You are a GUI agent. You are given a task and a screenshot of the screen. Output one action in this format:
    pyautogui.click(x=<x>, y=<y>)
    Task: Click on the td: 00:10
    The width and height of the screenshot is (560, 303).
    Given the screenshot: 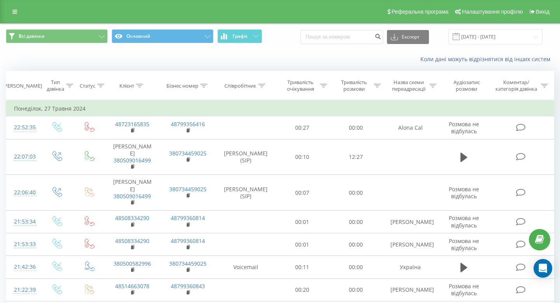 What is the action you would take?
    pyautogui.click(x=303, y=157)
    